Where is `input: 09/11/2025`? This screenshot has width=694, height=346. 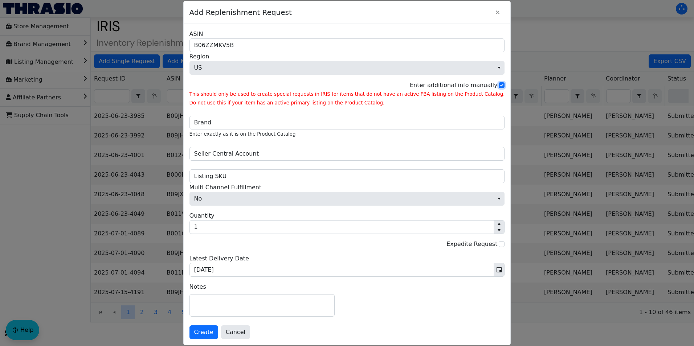 input: 09/11/2025 is located at coordinates (342, 270).